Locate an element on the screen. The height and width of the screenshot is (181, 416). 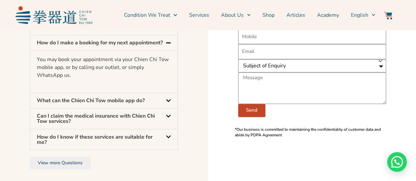
a: Shop is located at coordinates (268, 15).